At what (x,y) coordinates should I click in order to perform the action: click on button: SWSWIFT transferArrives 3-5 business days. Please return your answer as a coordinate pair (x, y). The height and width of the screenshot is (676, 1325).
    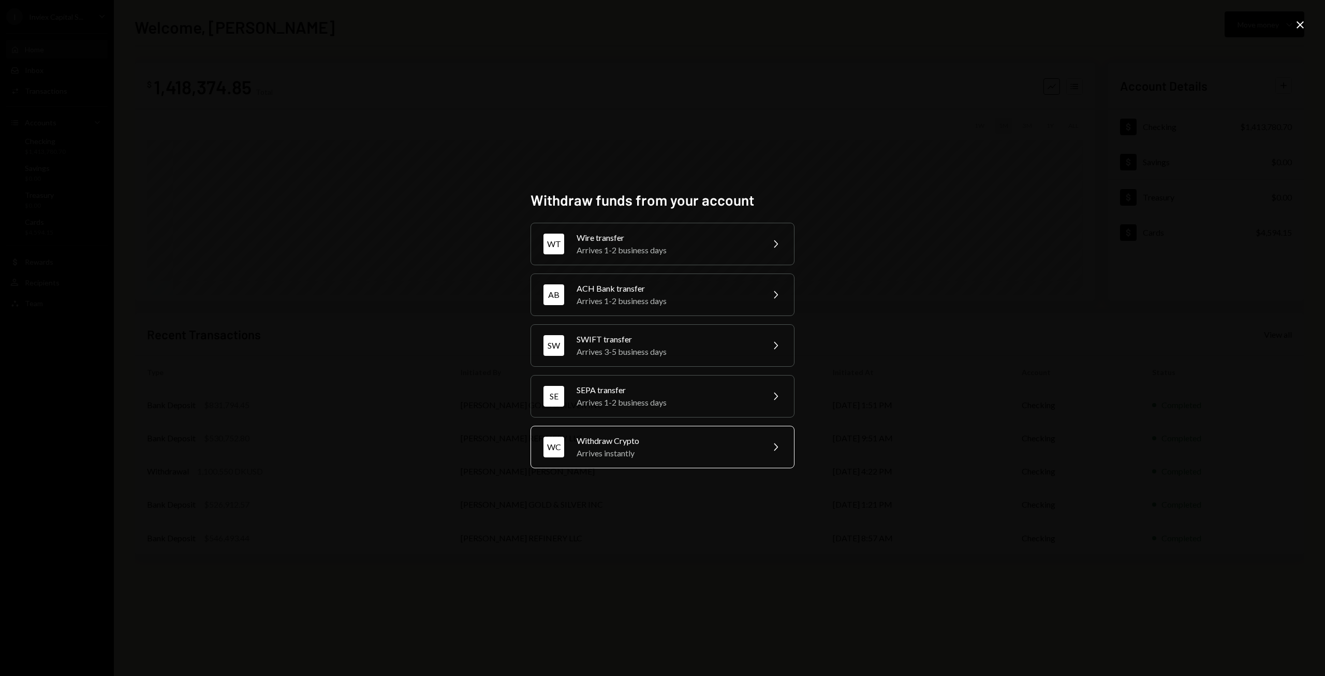
    Looking at the image, I should click on (663, 345).